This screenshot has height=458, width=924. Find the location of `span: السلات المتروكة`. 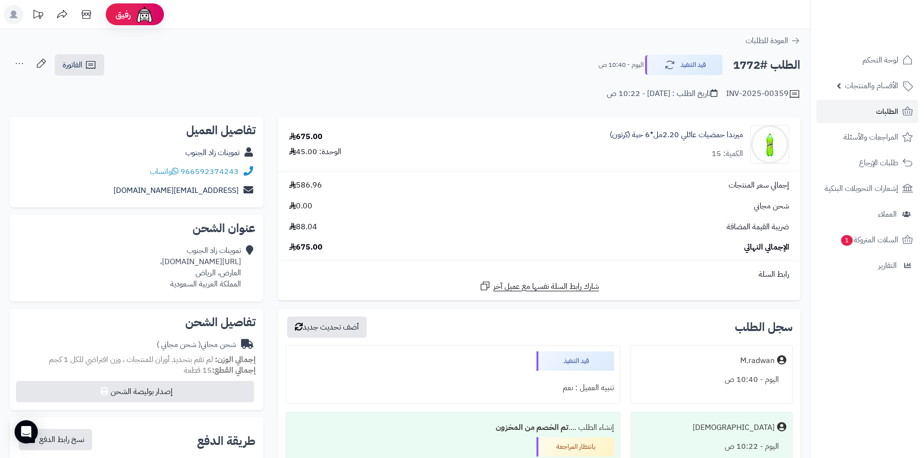

span: السلات المتروكة is located at coordinates (869, 240).